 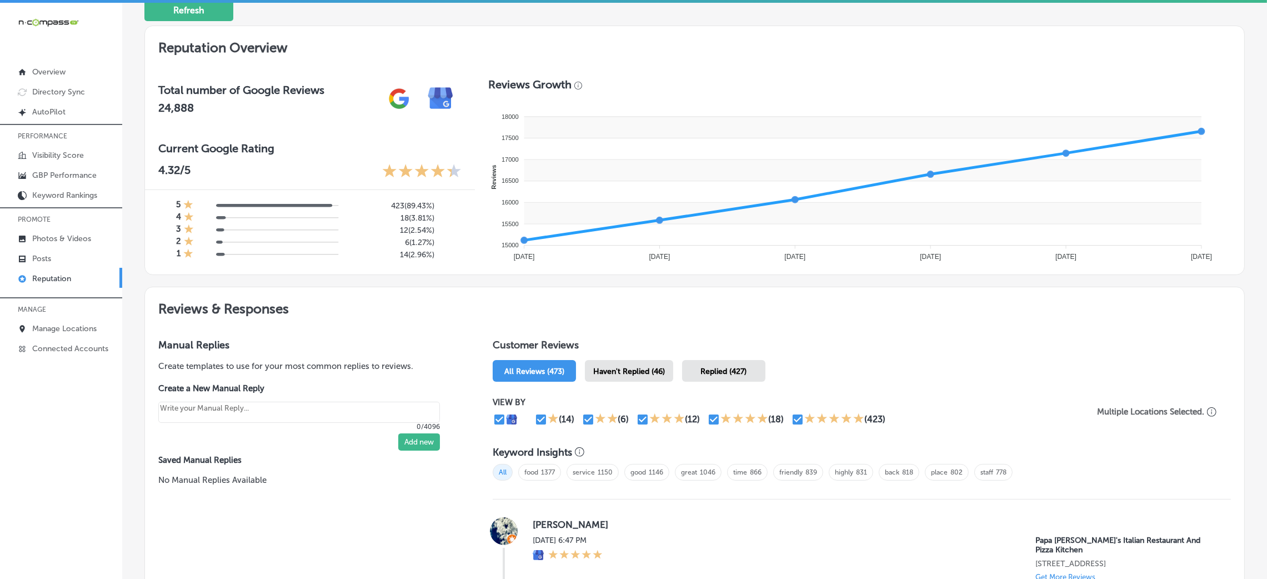 I want to click on p: Directory Sync, so click(x=58, y=92).